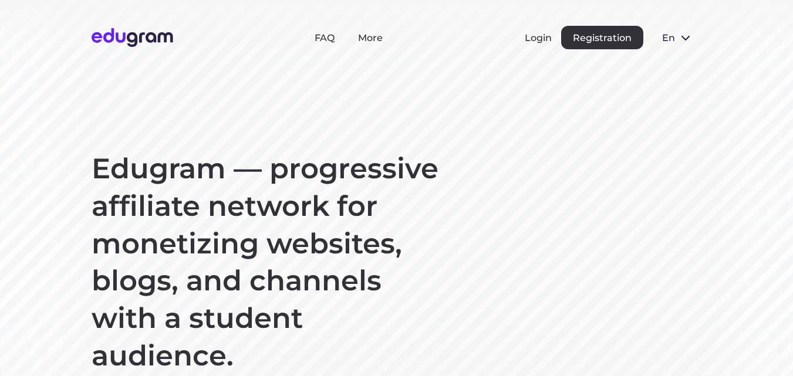  I want to click on img: Edugram Logo, so click(132, 38).